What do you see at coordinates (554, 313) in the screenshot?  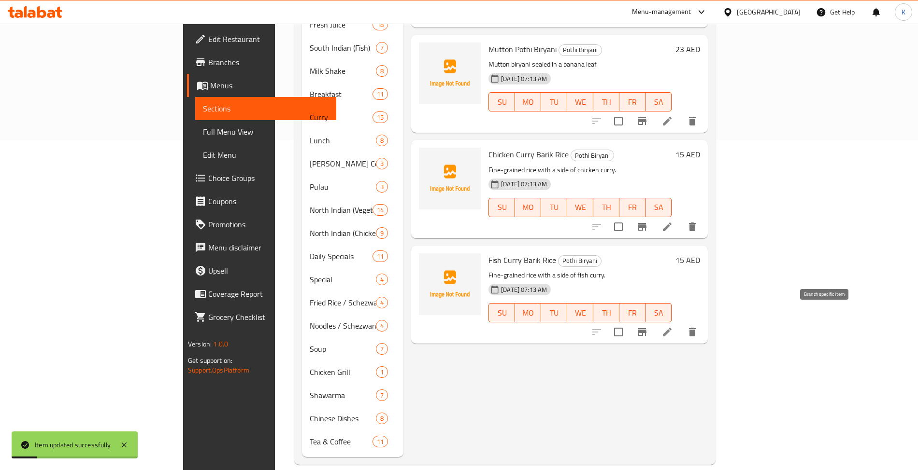 I see `button: TU` at bounding box center [554, 313].